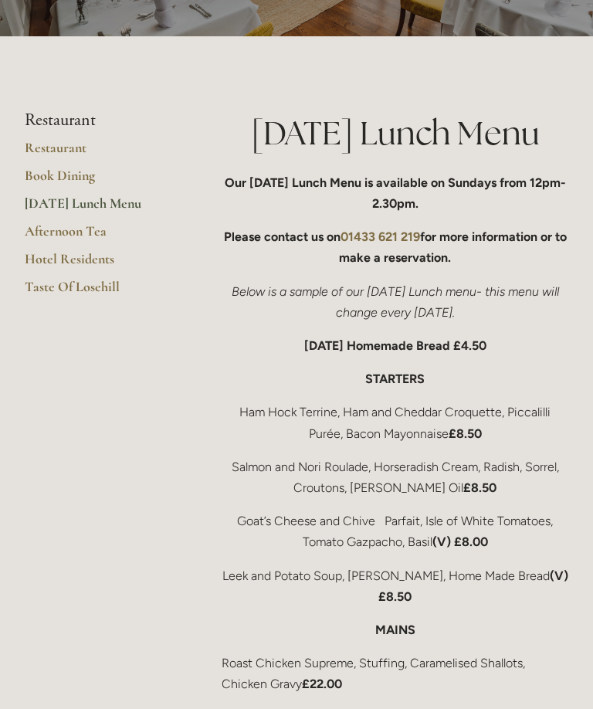 The image size is (593, 709). I want to click on a: 01433 621 219, so click(380, 236).